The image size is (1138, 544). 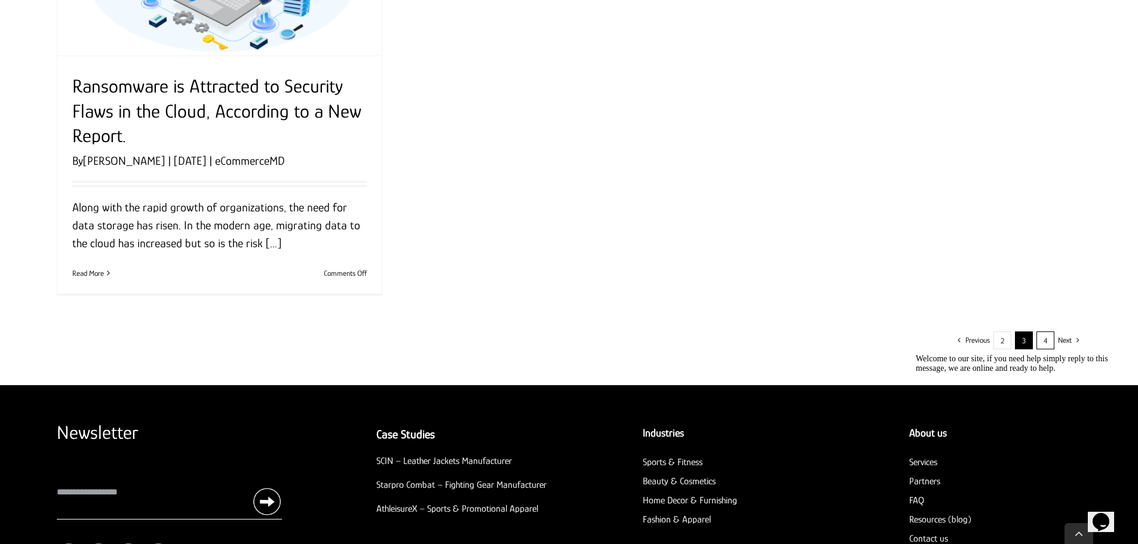 What do you see at coordinates (925, 482) in the screenshot?
I see `a: Partners` at bounding box center [925, 482].